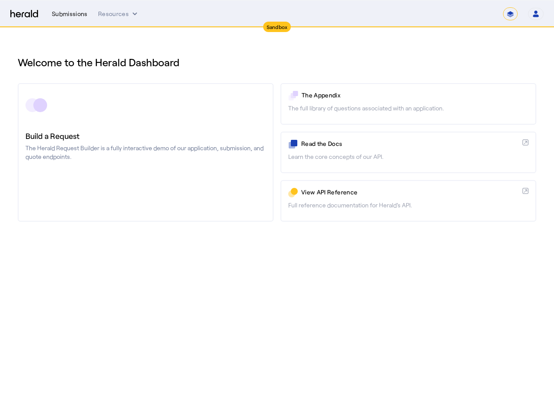  I want to click on p: The full library of questions associated with an application., so click(409, 108).